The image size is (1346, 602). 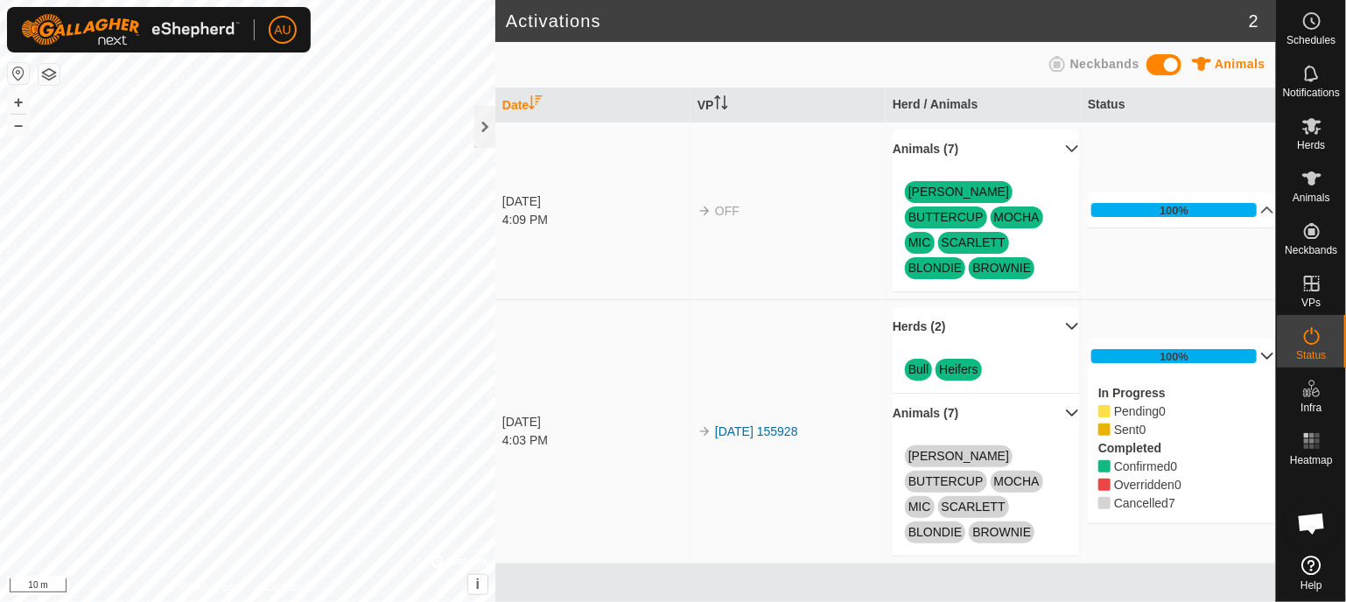 What do you see at coordinates (592, 105) in the screenshot?
I see `th: Date` at bounding box center [592, 105].